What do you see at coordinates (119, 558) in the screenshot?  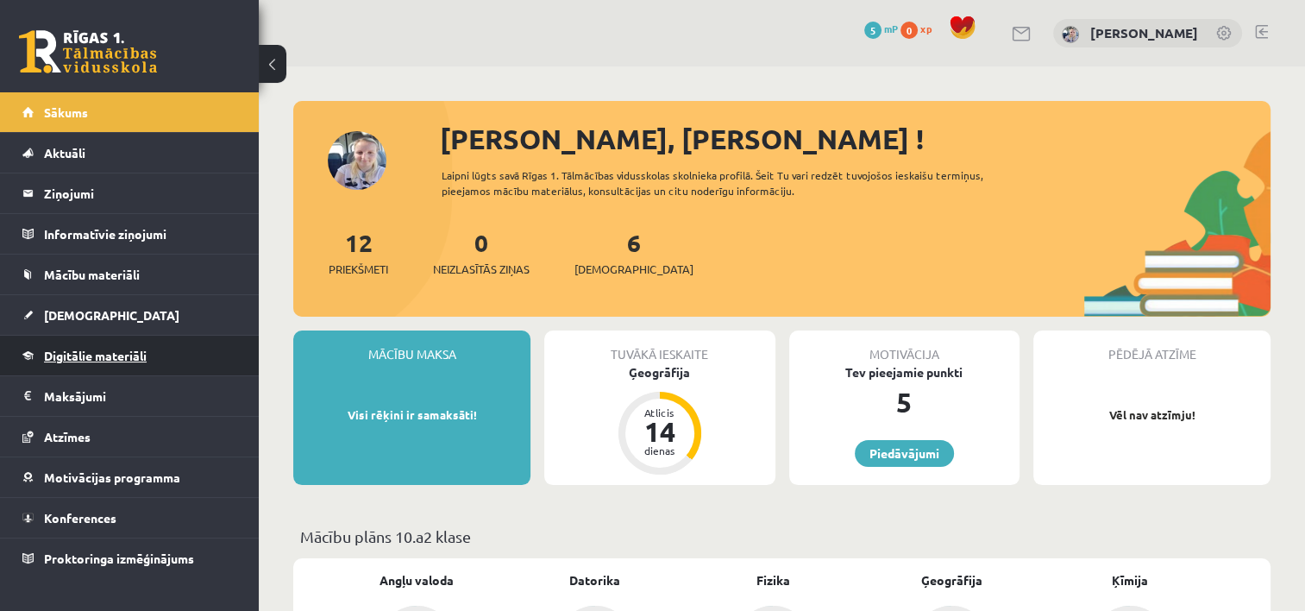 I see `span: Proktoringa izmēģinājums` at bounding box center [119, 558].